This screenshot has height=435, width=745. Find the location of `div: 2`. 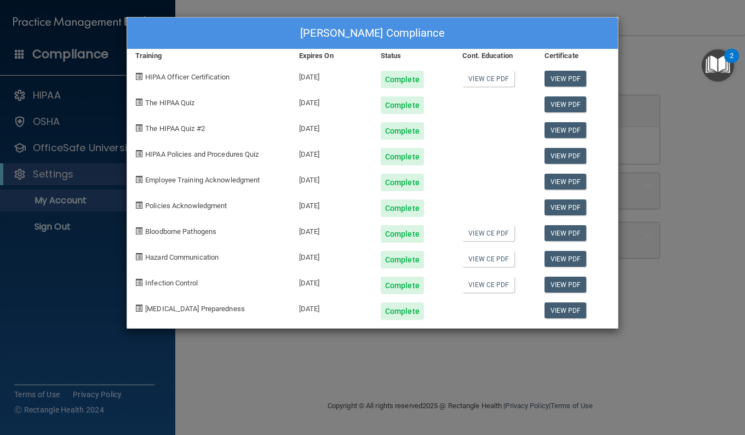

div: 2 is located at coordinates (731, 63).